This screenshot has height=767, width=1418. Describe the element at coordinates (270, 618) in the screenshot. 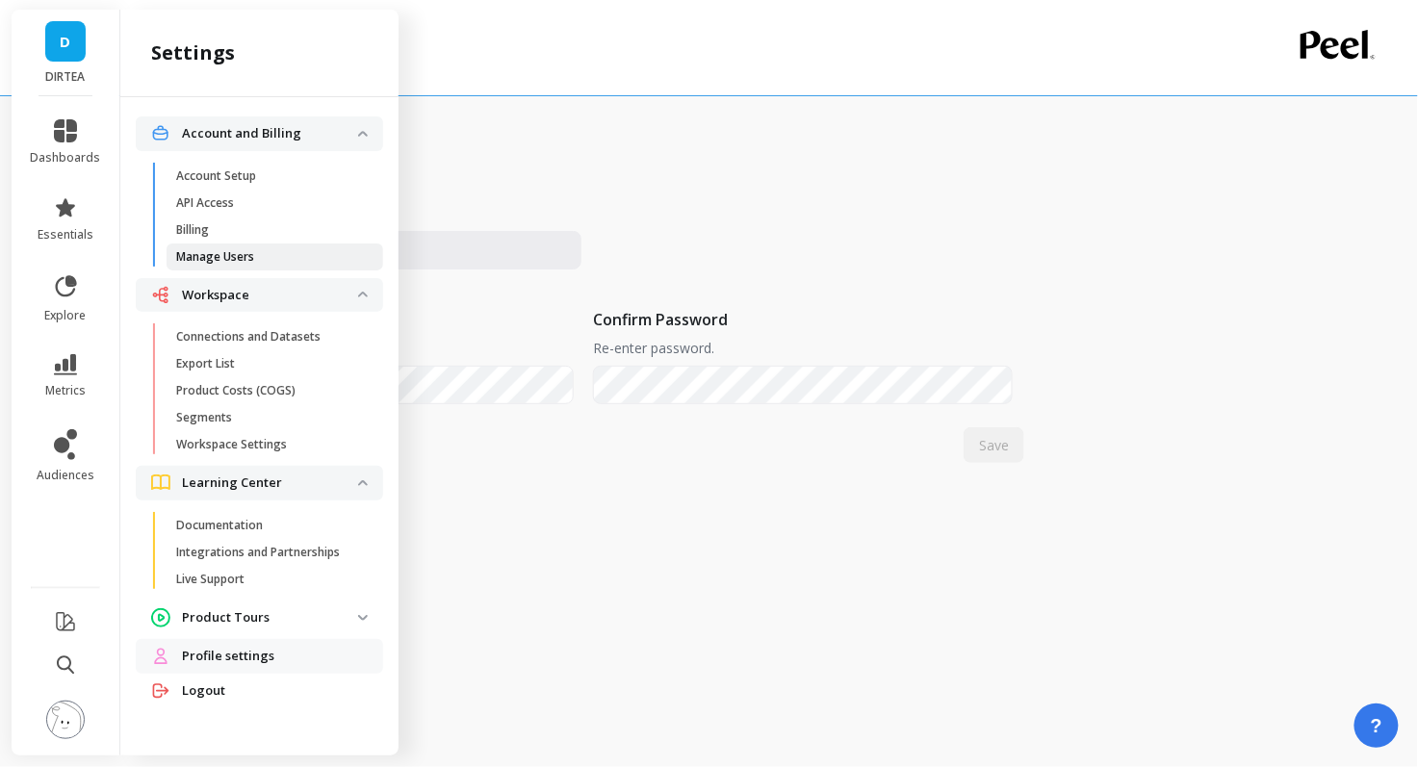

I see `p: Product Tours` at that location.